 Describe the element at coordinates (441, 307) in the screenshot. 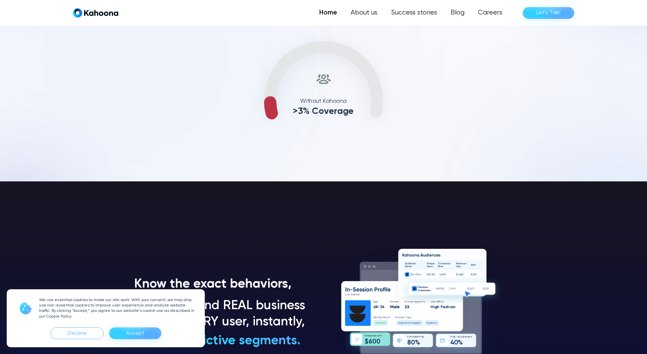

I see `text: F` at that location.